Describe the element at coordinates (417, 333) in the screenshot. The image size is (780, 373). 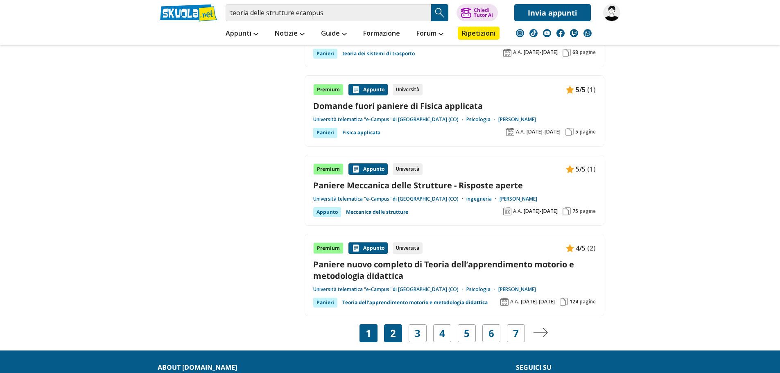
I see `a: 3` at that location.